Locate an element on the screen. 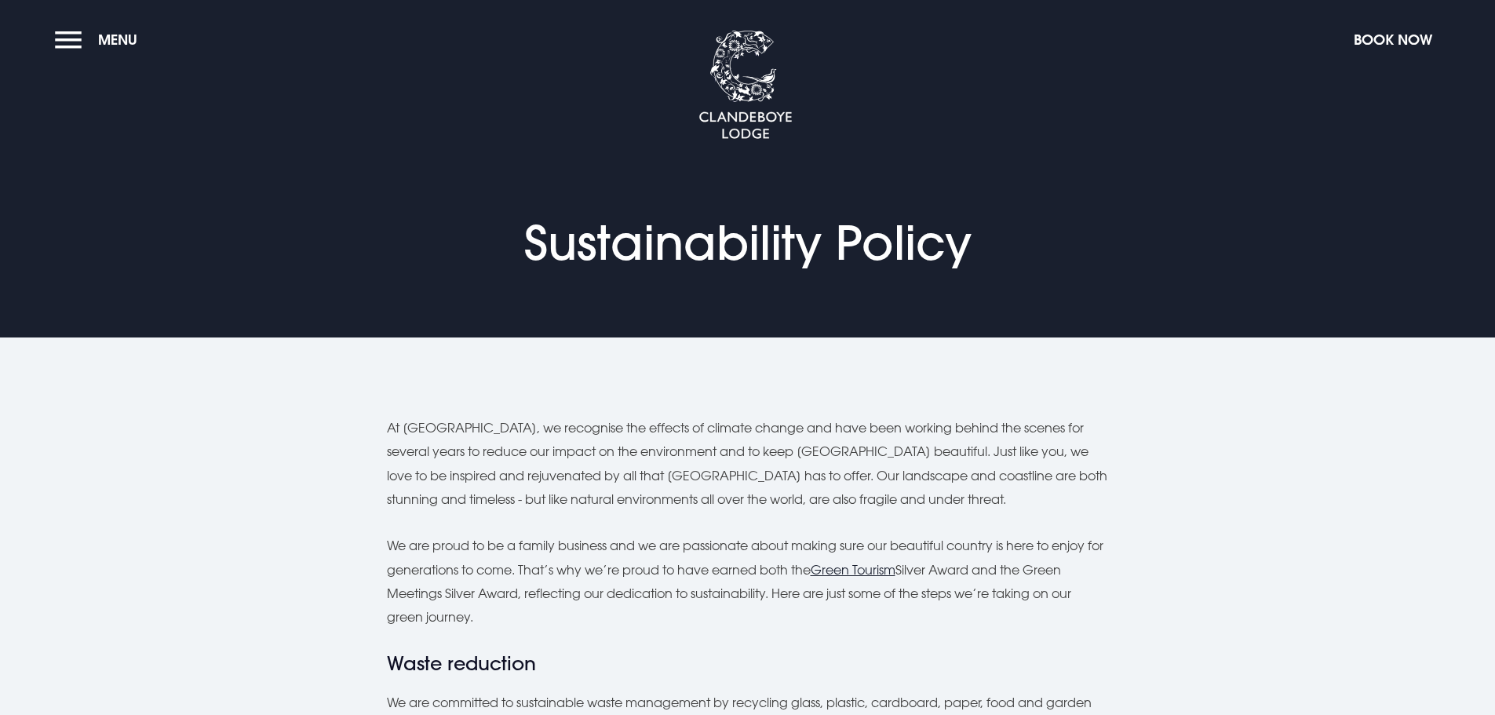 This screenshot has width=1495, height=715. a: Green Tourism is located at coordinates (853, 570).